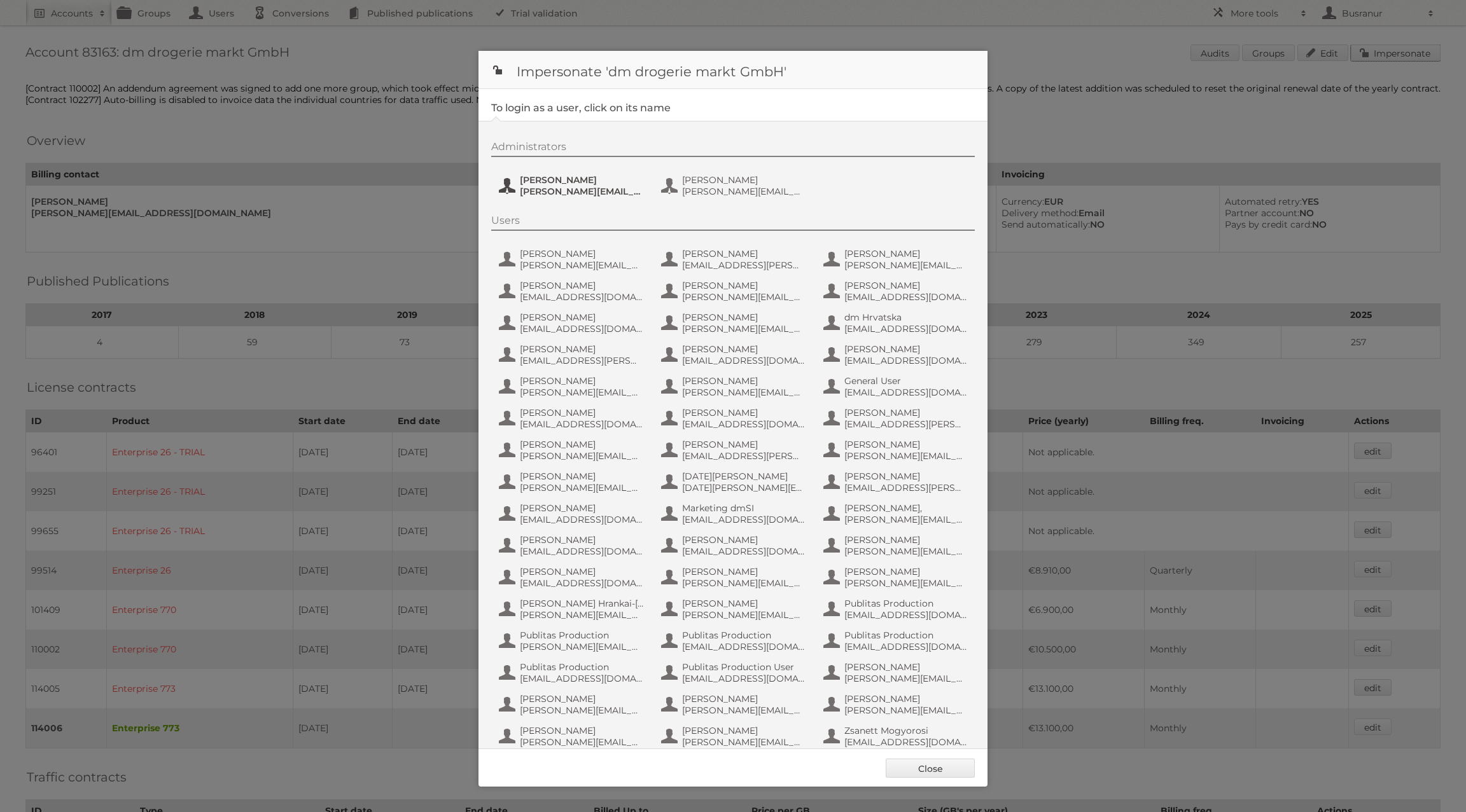 Image resolution: width=1466 pixels, height=812 pixels. What do you see at coordinates (733, 70) in the screenshot?
I see `h1: Impersonate 'dm drogerie markt GmbH'` at bounding box center [733, 70].